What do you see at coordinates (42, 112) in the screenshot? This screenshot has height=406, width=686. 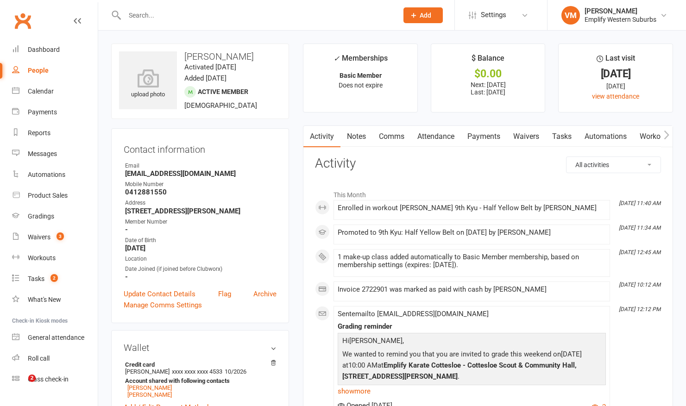 I see `div: Payments` at bounding box center [42, 112].